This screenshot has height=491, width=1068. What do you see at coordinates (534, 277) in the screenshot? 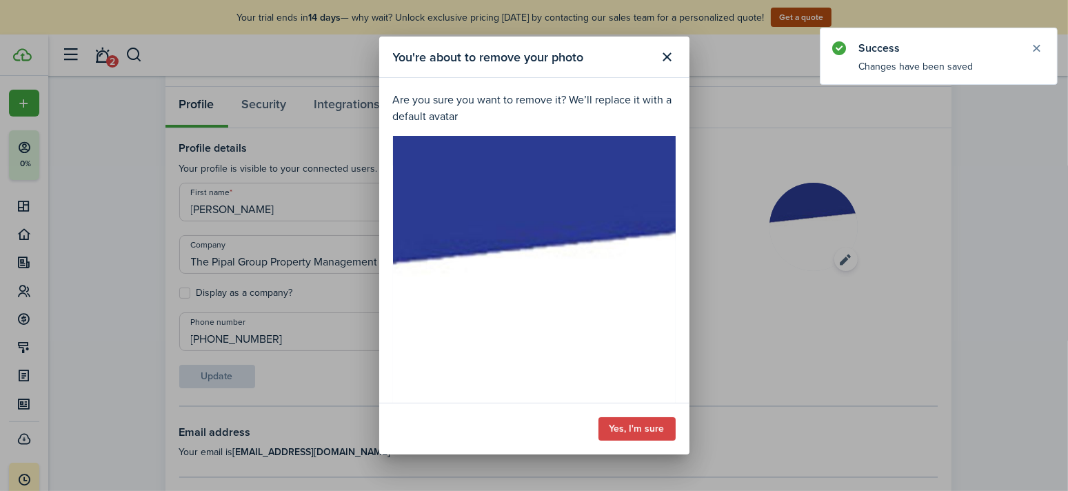
I see `img: Picture` at bounding box center [534, 277].